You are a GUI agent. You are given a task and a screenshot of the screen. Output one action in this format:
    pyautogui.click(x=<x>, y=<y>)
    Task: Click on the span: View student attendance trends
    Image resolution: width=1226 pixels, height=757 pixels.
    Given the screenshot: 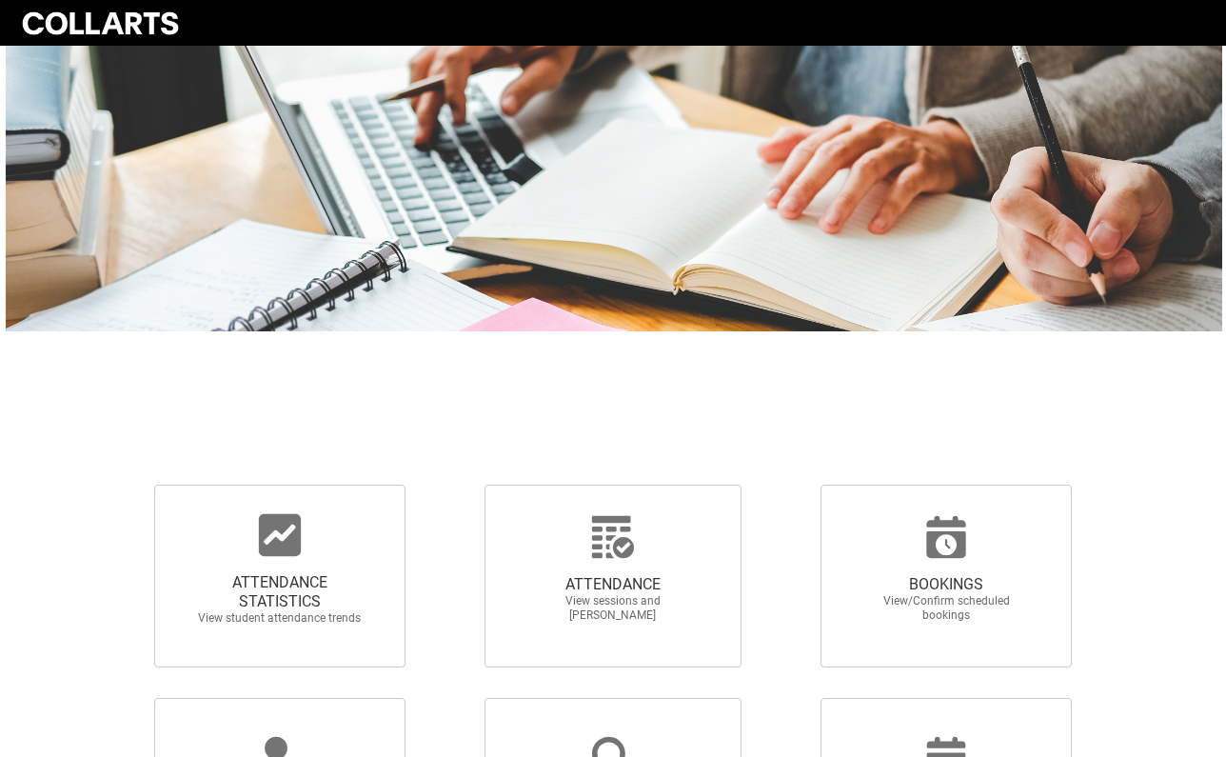 What is the action you would take?
    pyautogui.click(x=280, y=618)
    